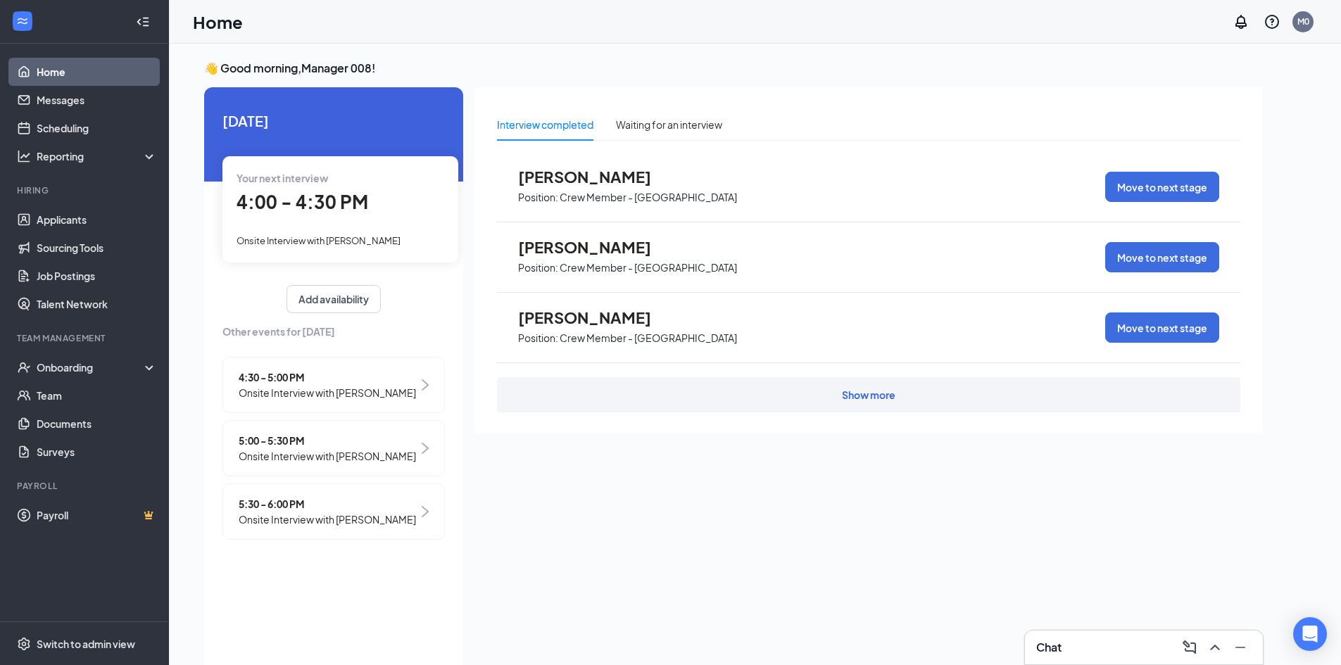  I want to click on div: Show more, so click(868, 395).